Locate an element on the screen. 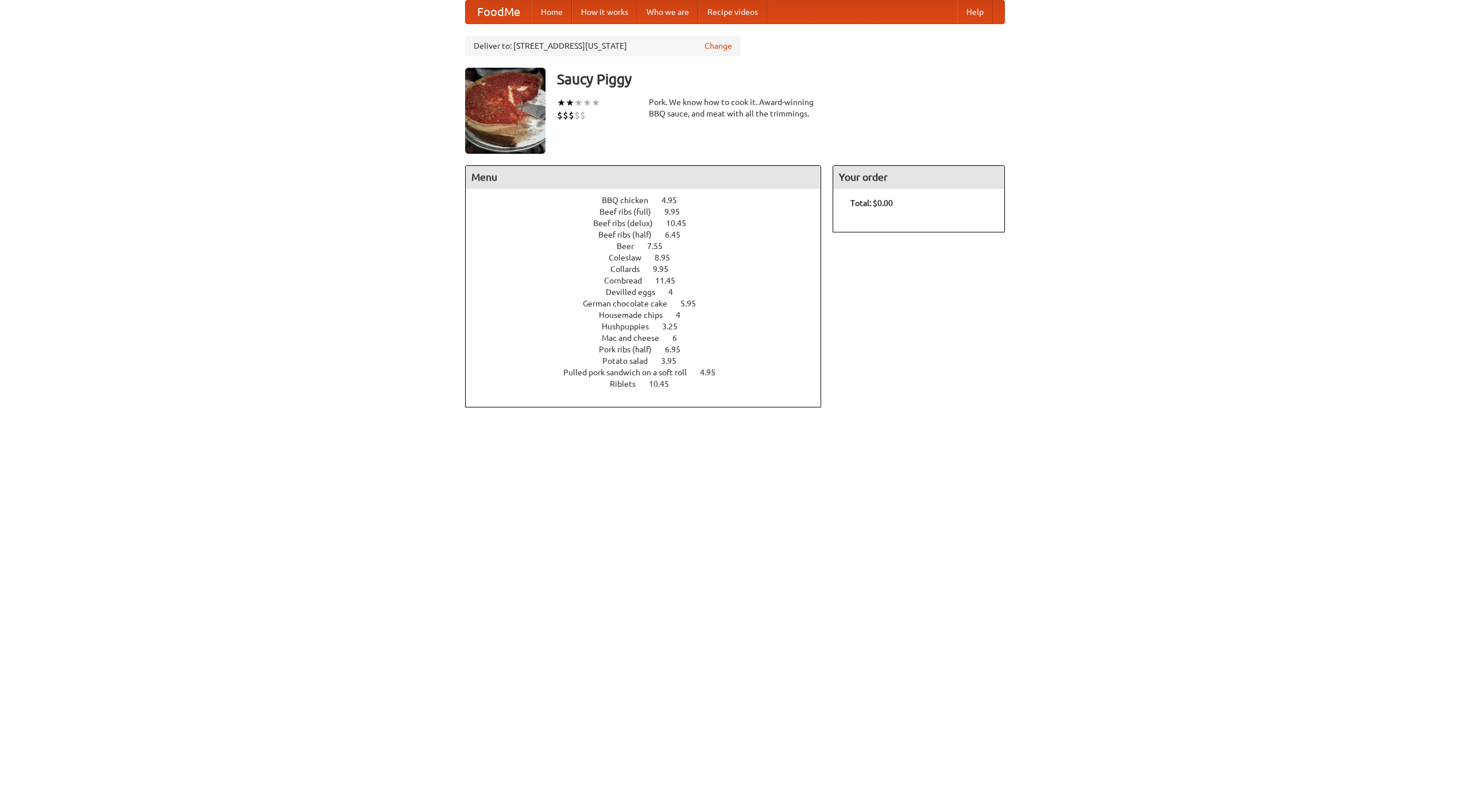 The width and height of the screenshot is (1470, 812). a: Change is located at coordinates (718, 46).